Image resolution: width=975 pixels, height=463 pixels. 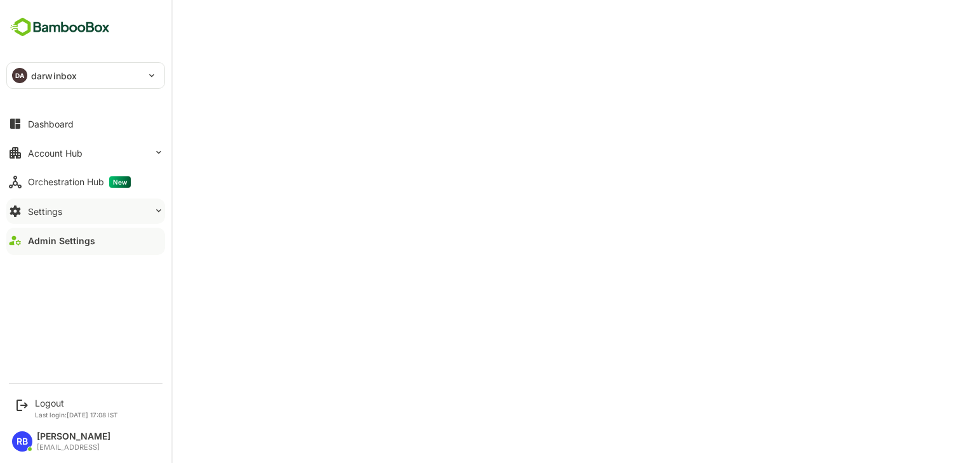 What do you see at coordinates (86, 240) in the screenshot?
I see `button: Admin Settings` at bounding box center [86, 240].